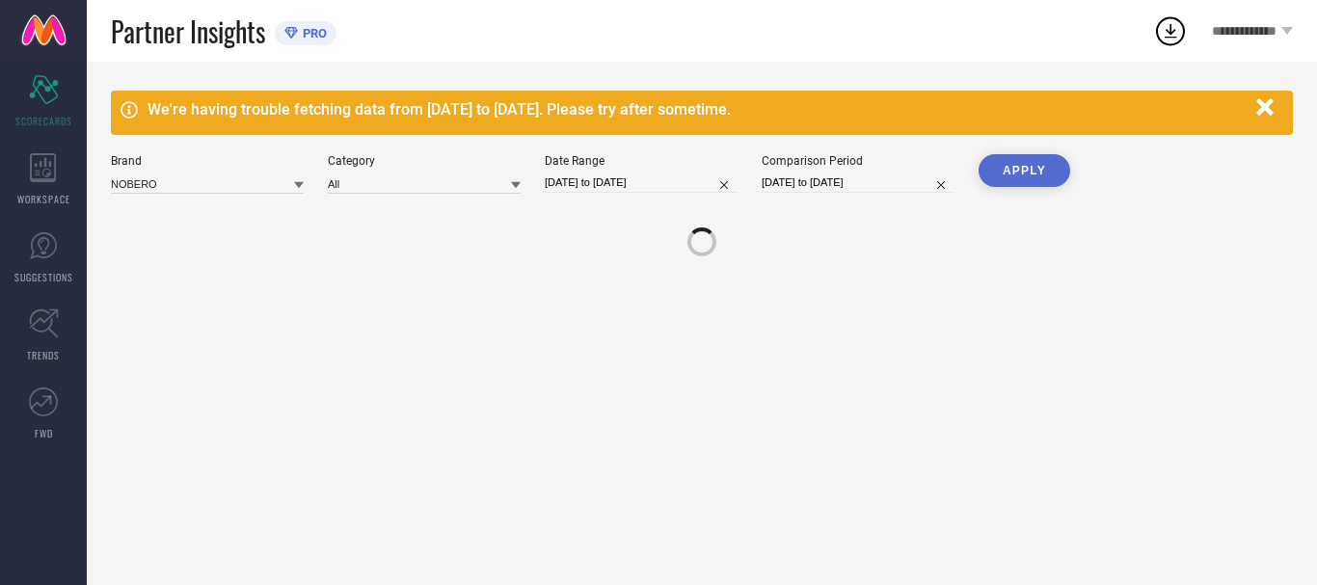  What do you see at coordinates (207, 161) in the screenshot?
I see `div: Brand` at bounding box center [207, 161].